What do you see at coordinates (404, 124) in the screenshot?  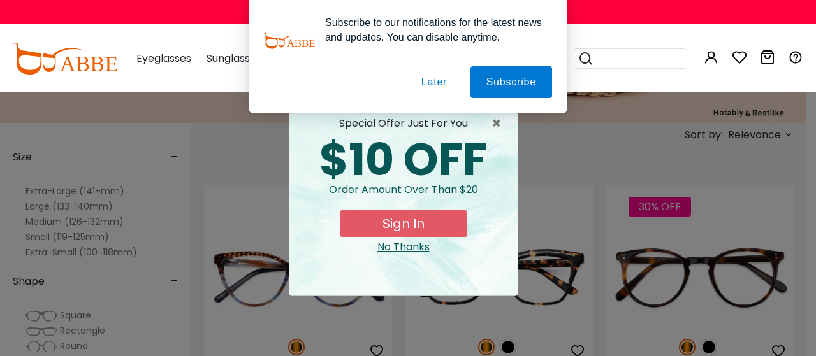 I see `div: special offer just for you` at bounding box center [404, 124].